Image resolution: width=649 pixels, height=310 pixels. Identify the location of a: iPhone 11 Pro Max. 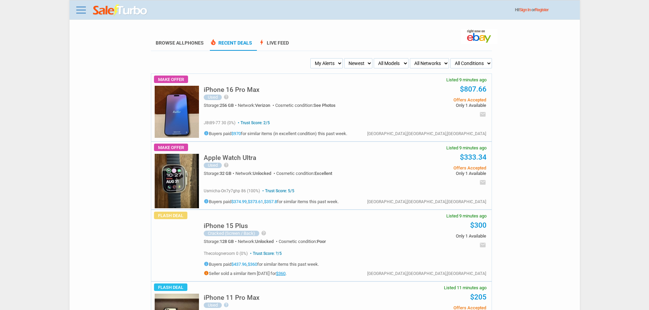
(232, 298).